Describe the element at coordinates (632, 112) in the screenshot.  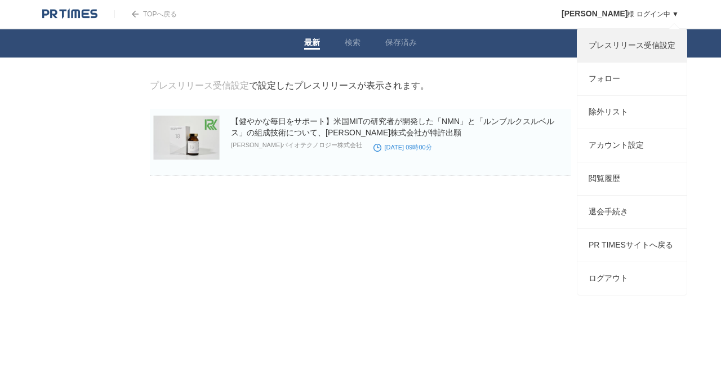
I see `a: 除外リスト` at that location.